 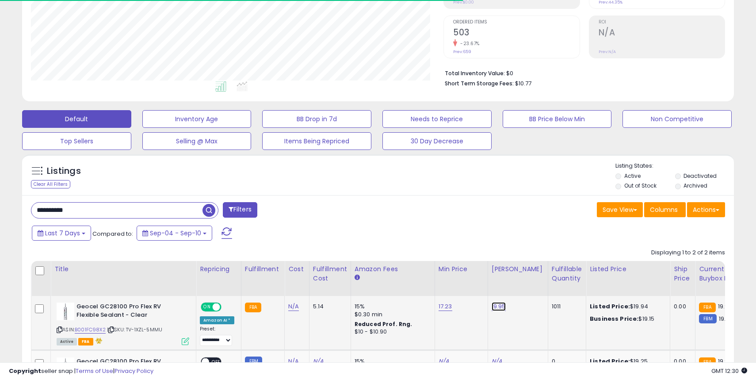 What do you see at coordinates (197, 119) in the screenshot?
I see `button: Inventory Age` at bounding box center [197, 119].